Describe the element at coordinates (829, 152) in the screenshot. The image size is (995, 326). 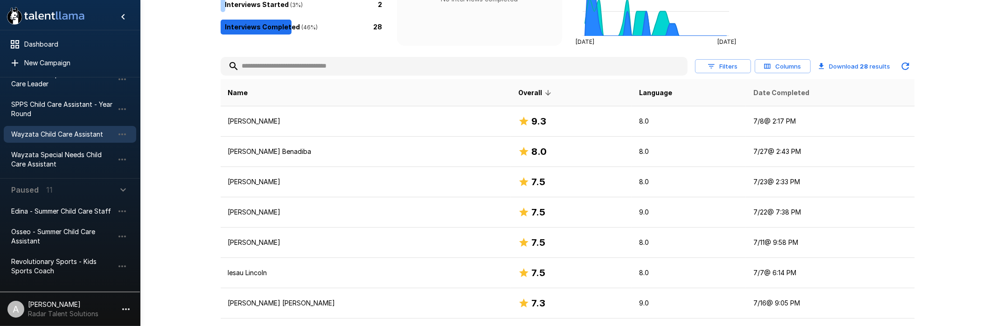
I see `td: 7/27 @ 2:43 PM` at that location.